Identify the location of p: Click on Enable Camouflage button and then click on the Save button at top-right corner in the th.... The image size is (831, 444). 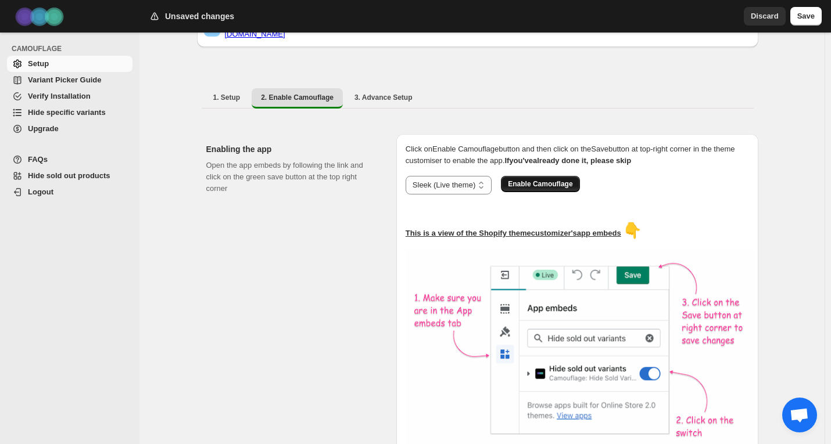
(577, 155).